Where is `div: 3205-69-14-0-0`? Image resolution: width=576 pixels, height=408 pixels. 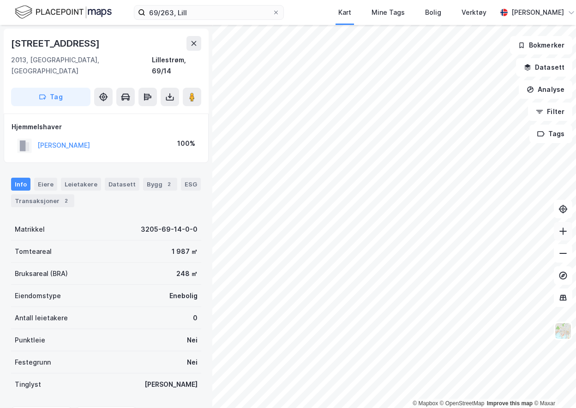
div: 3205-69-14-0-0 is located at coordinates (169, 229).